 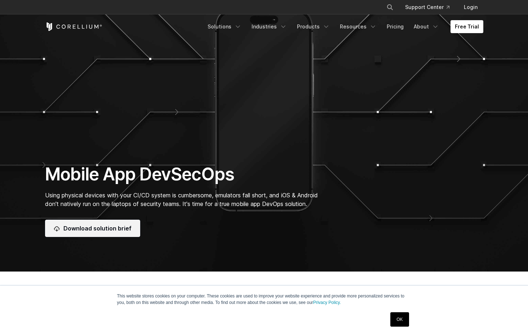 What do you see at coordinates (426, 27) in the screenshot?
I see `a: About` at bounding box center [426, 27].